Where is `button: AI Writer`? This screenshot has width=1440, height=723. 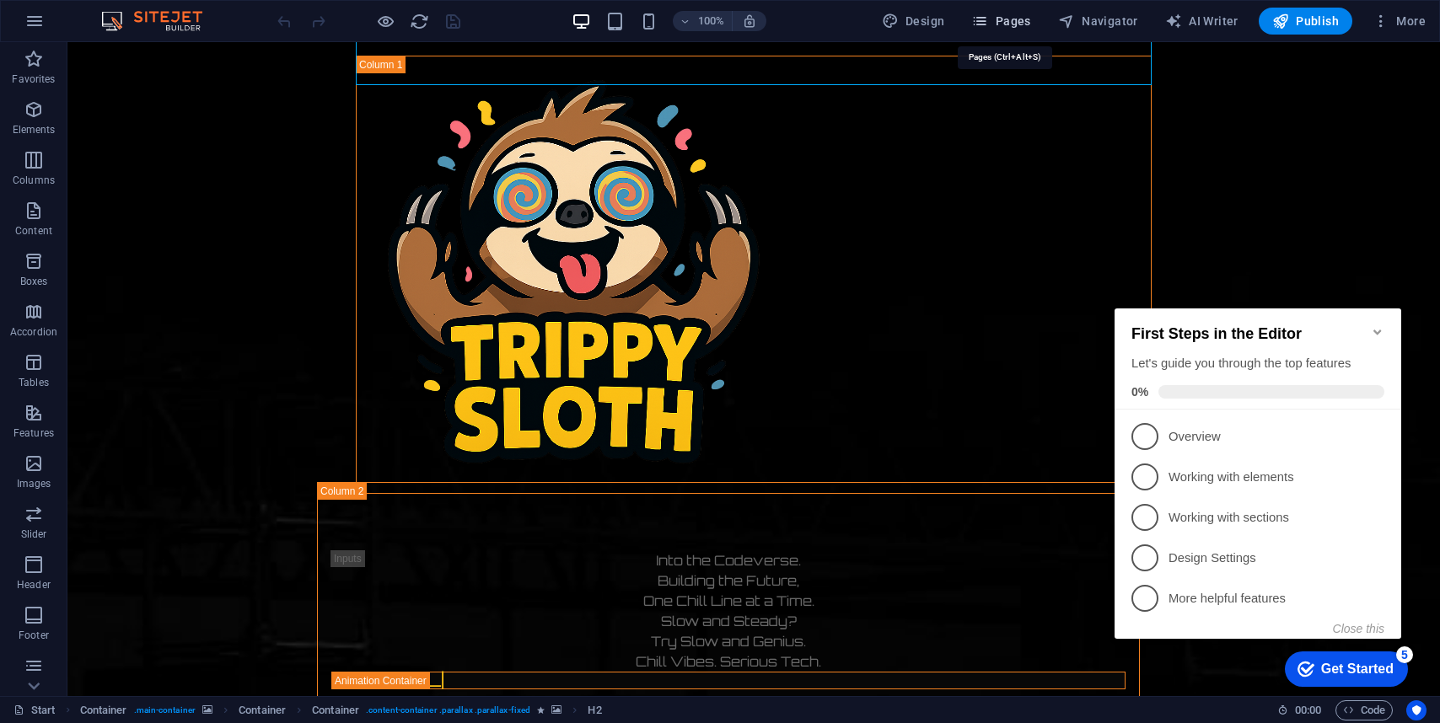
button: AI Writer is located at coordinates (1201, 21).